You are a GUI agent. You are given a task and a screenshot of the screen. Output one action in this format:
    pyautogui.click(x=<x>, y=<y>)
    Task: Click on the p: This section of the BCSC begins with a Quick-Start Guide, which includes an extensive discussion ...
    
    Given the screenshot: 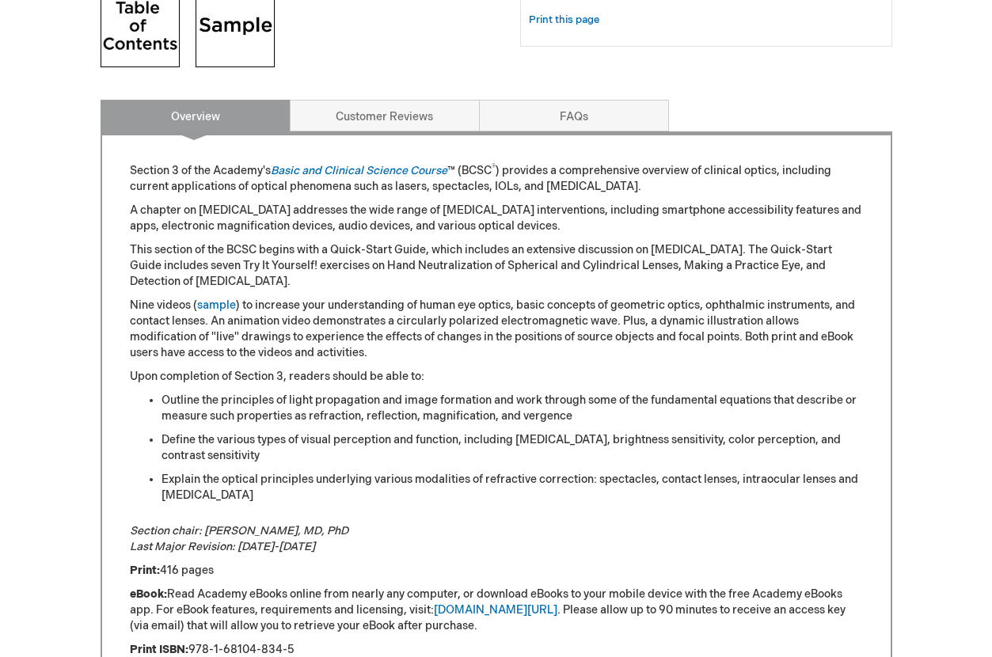 What is the action you would take?
    pyautogui.click(x=496, y=266)
    